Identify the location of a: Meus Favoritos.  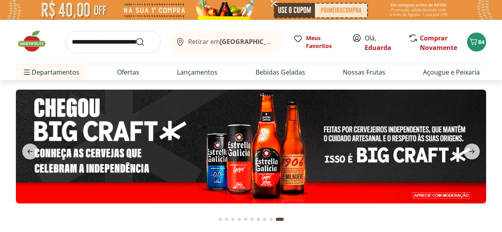
(318, 42).